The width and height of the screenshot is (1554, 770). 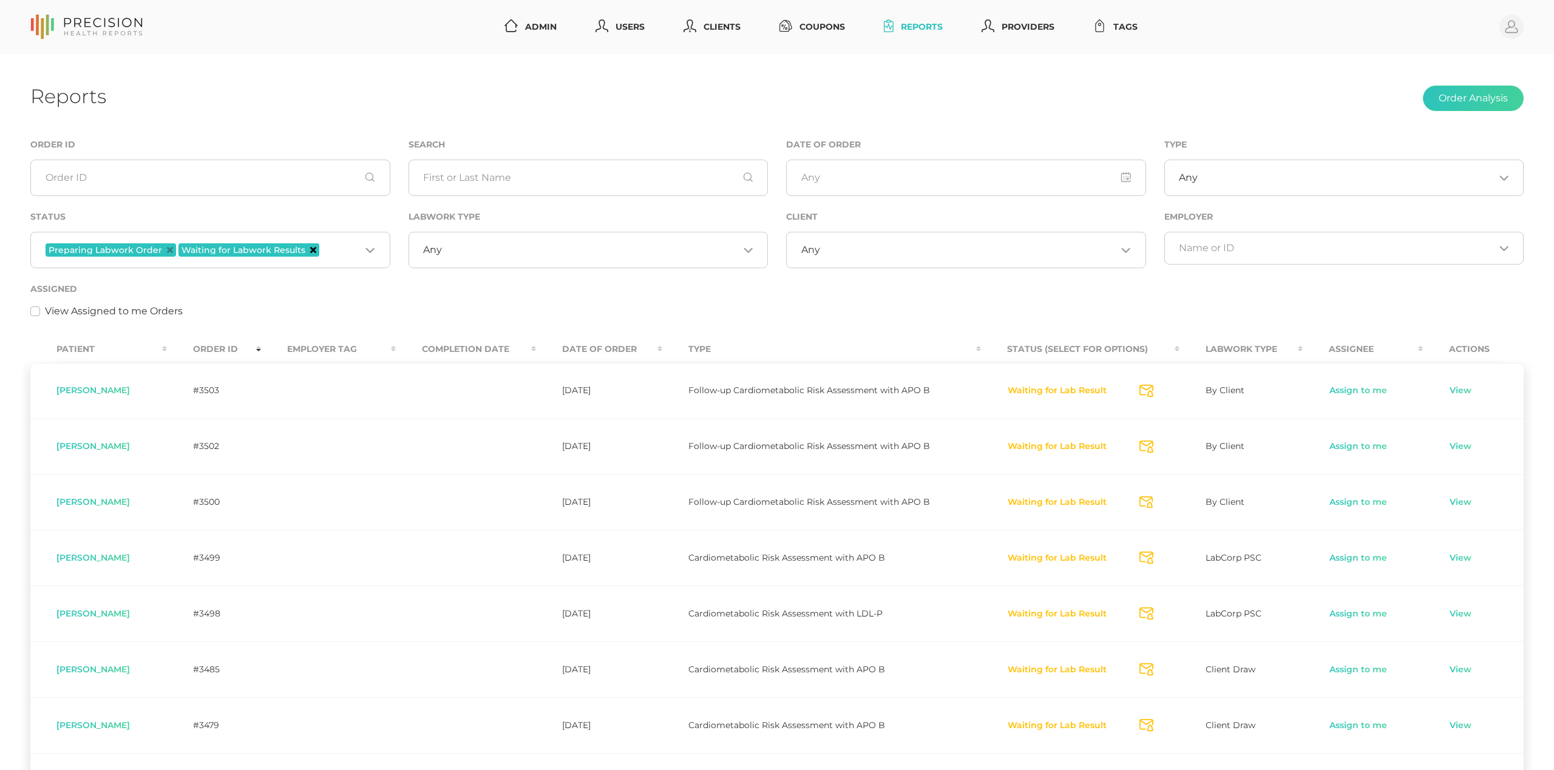 What do you see at coordinates (1175, 144) in the screenshot?
I see `label: Type` at bounding box center [1175, 144].